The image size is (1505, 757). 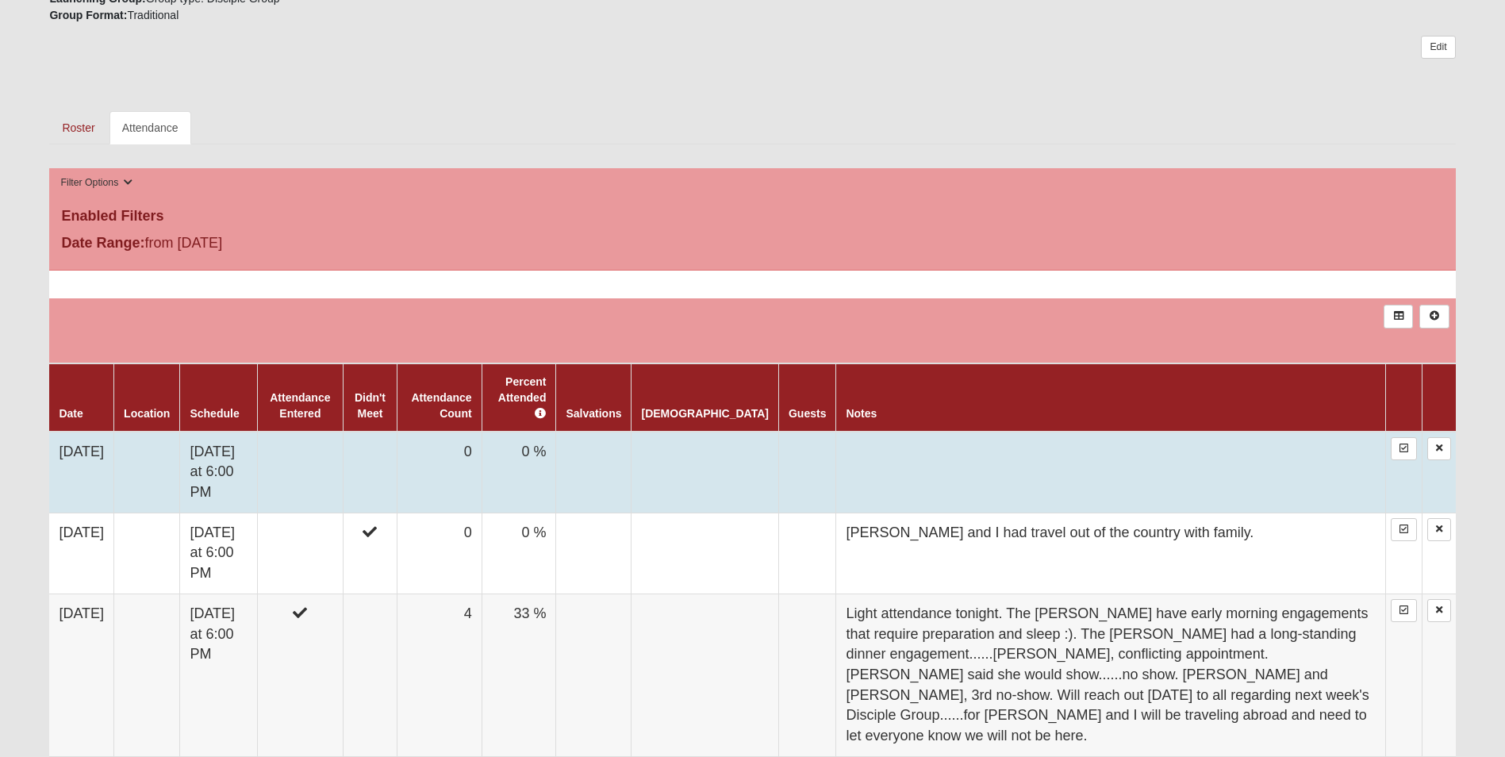 I want to click on a: Edit, so click(x=1438, y=47).